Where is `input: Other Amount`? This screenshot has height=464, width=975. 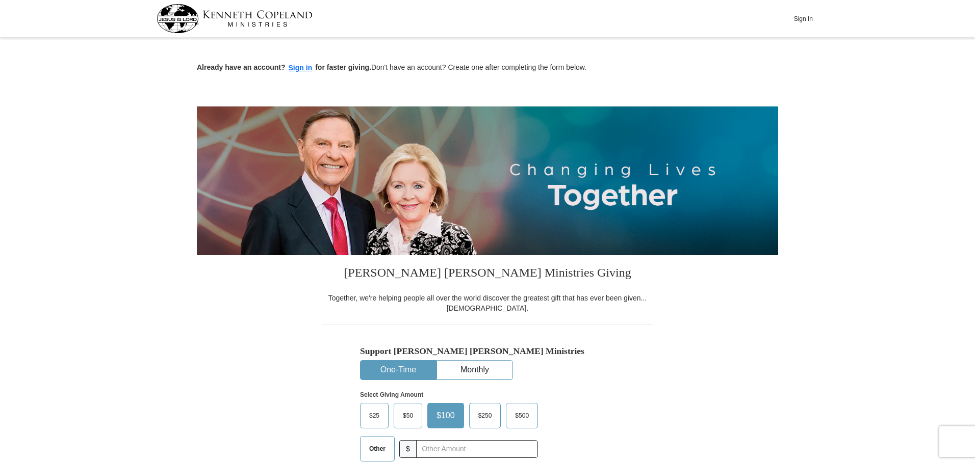 input: Other Amount is located at coordinates (477, 449).